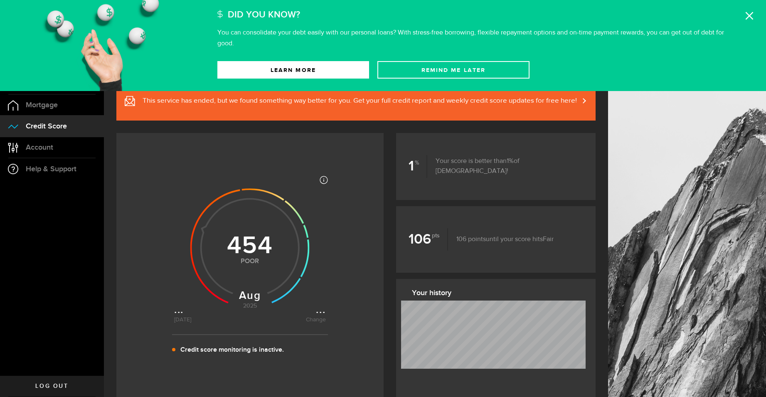  I want to click on span: Log out, so click(52, 386).